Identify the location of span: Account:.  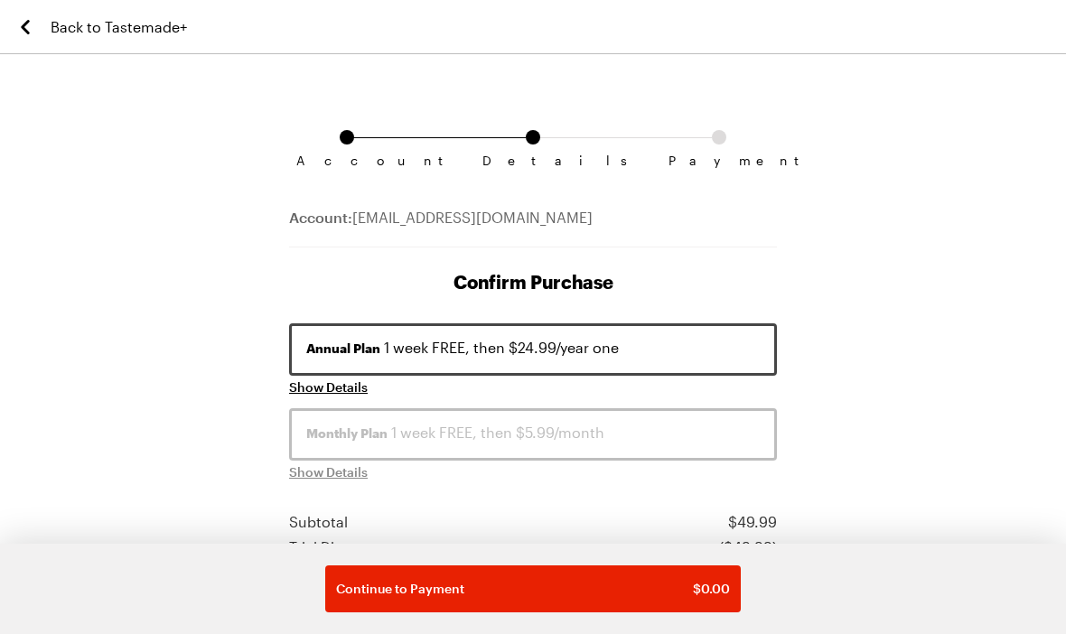
(321, 217).